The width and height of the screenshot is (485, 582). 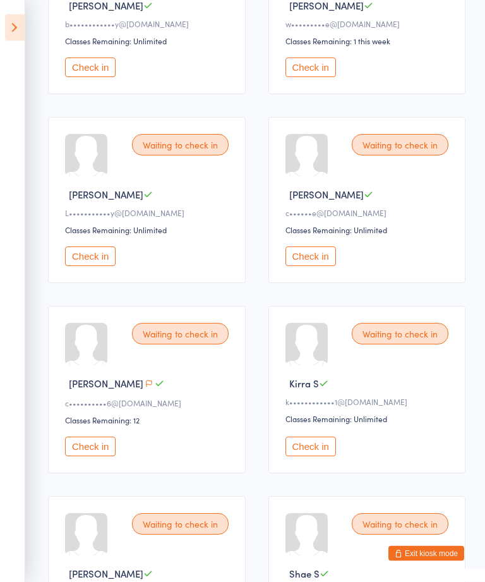 I want to click on div: Classes Remaining: 1 this week, so click(x=369, y=41).